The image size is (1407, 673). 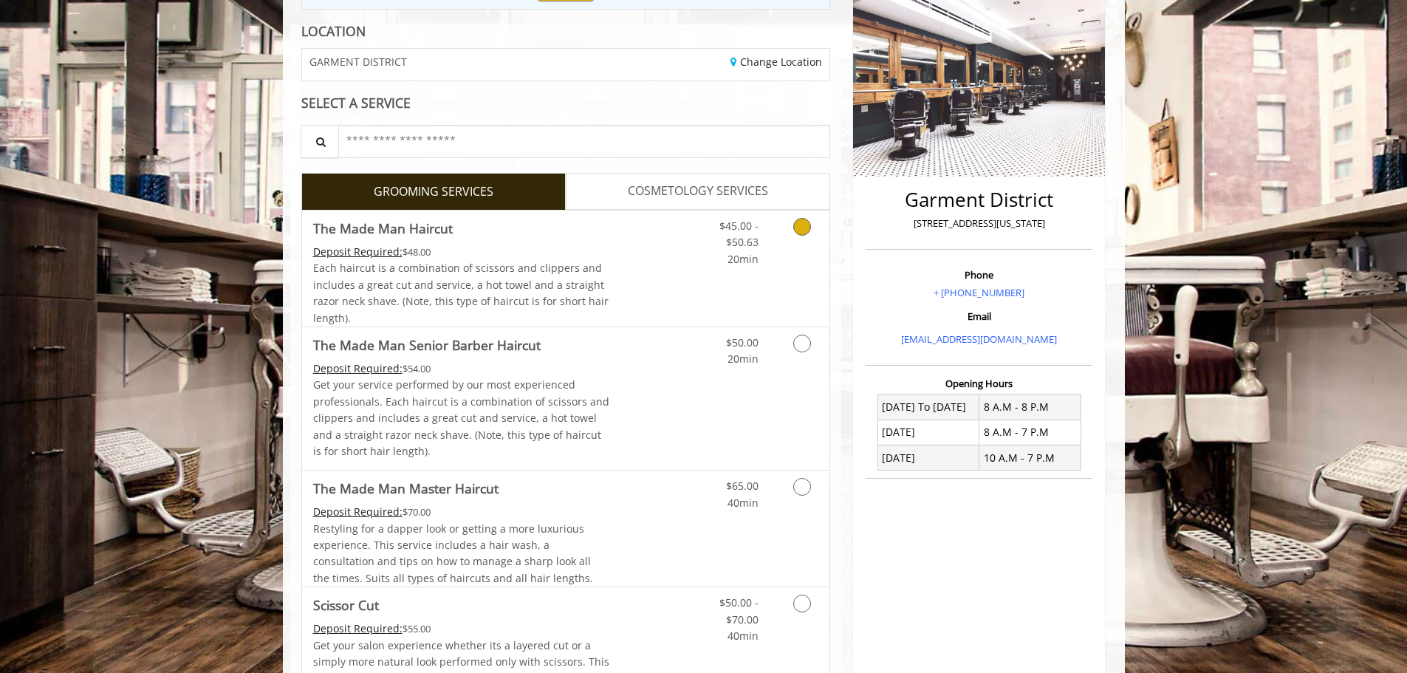 What do you see at coordinates (462, 252) in the screenshot?
I see `div: $48.00` at bounding box center [462, 252].